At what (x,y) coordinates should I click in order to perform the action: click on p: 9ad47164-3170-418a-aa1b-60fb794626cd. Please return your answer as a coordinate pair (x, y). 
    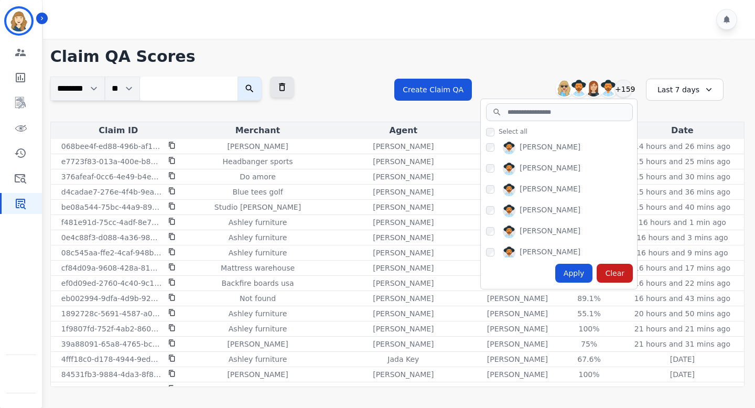
    Looking at the image, I should click on (112, 390).